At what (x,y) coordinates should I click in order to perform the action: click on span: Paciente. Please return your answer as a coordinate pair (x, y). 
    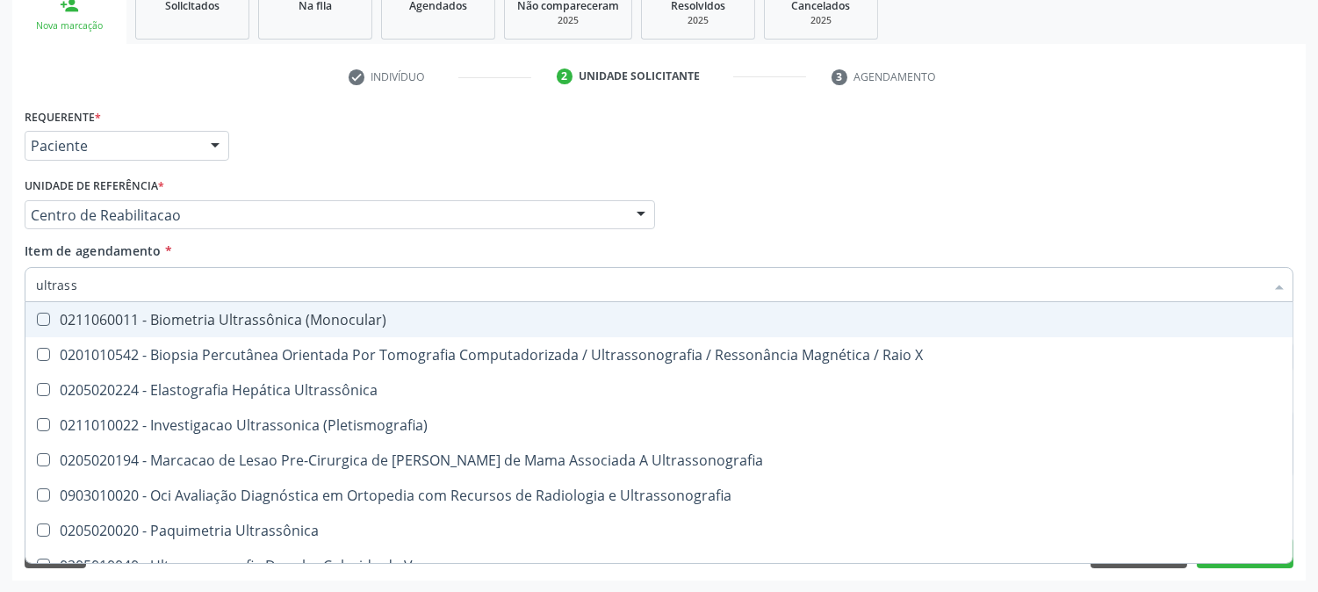
    Looking at the image, I should click on (112, 146).